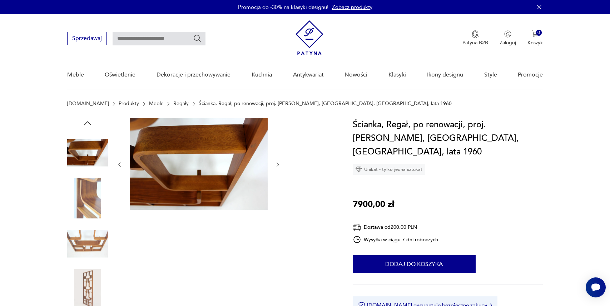 Image resolution: width=610 pixels, height=306 pixels. I want to click on p: Koszyk, so click(535, 43).